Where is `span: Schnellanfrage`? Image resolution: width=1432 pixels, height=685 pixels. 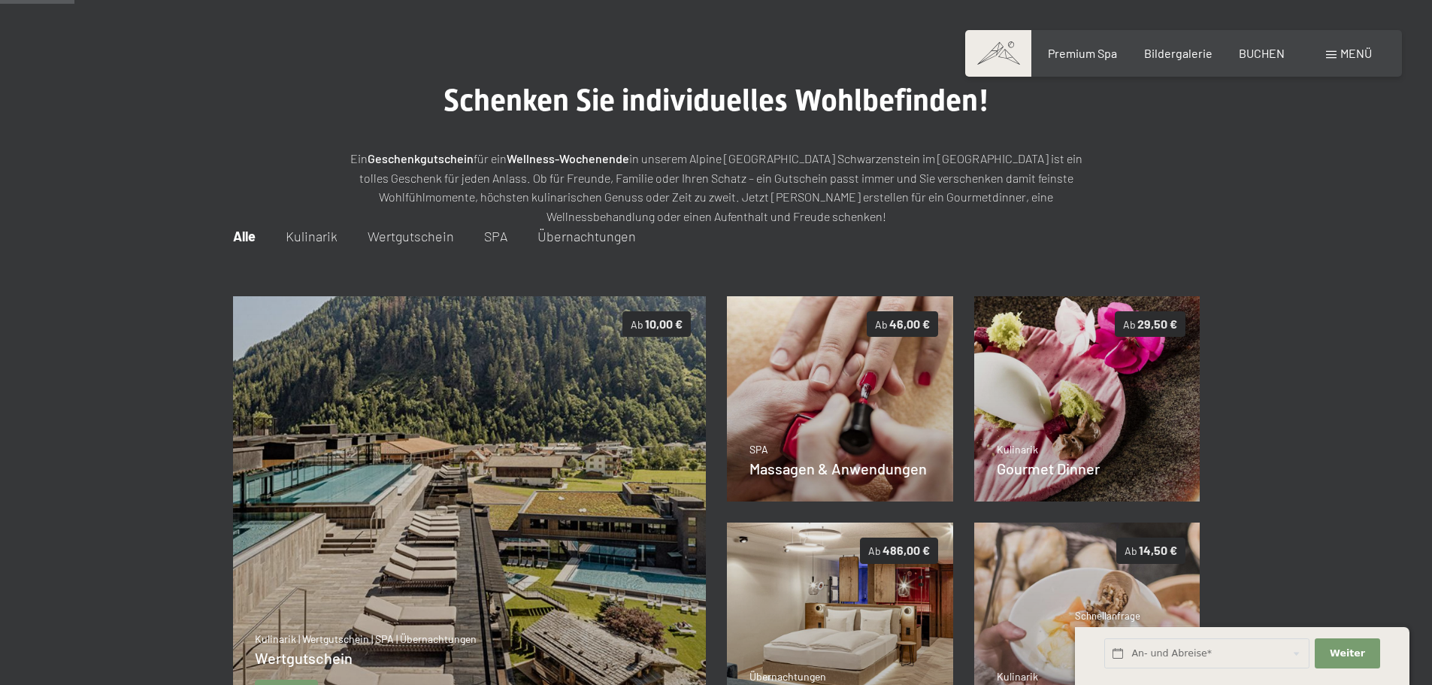
span: Schnellanfrage is located at coordinates (1107, 616).